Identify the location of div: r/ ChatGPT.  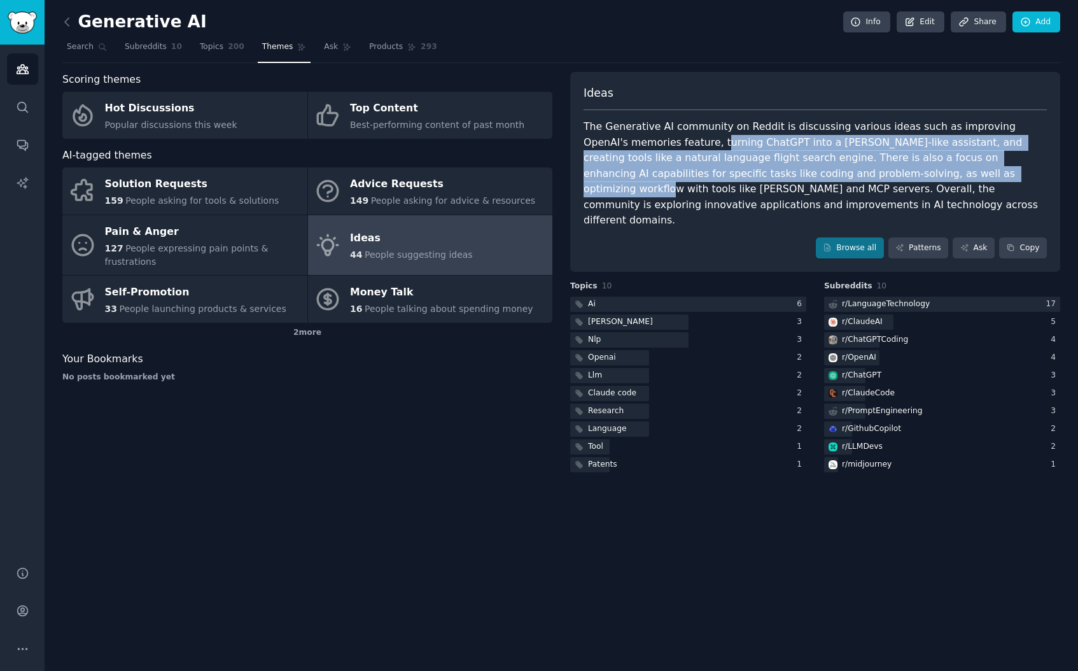
(862, 375).